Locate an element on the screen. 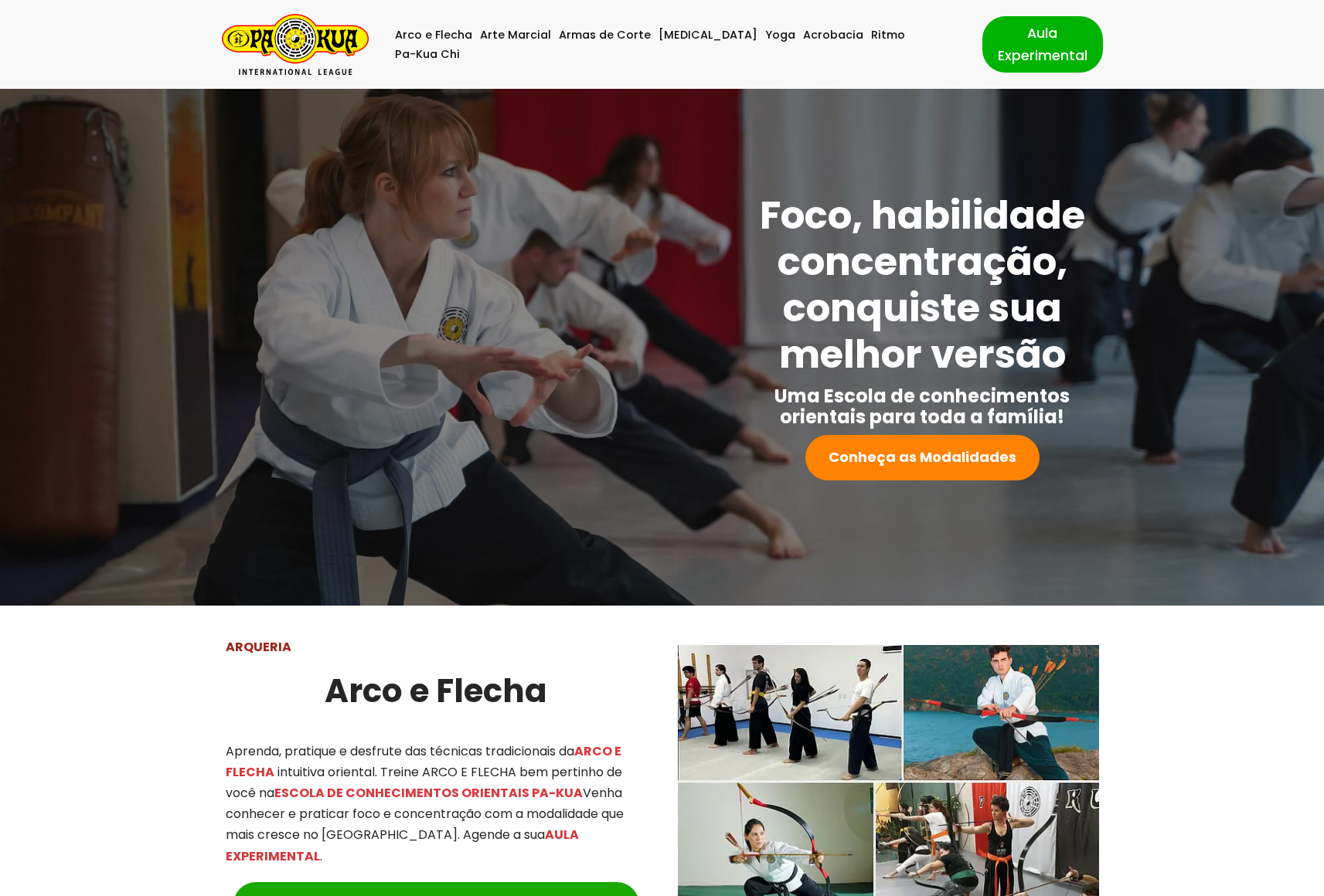 The width and height of the screenshot is (1324, 896). strong: Conheça as Modalidades is located at coordinates (922, 457).